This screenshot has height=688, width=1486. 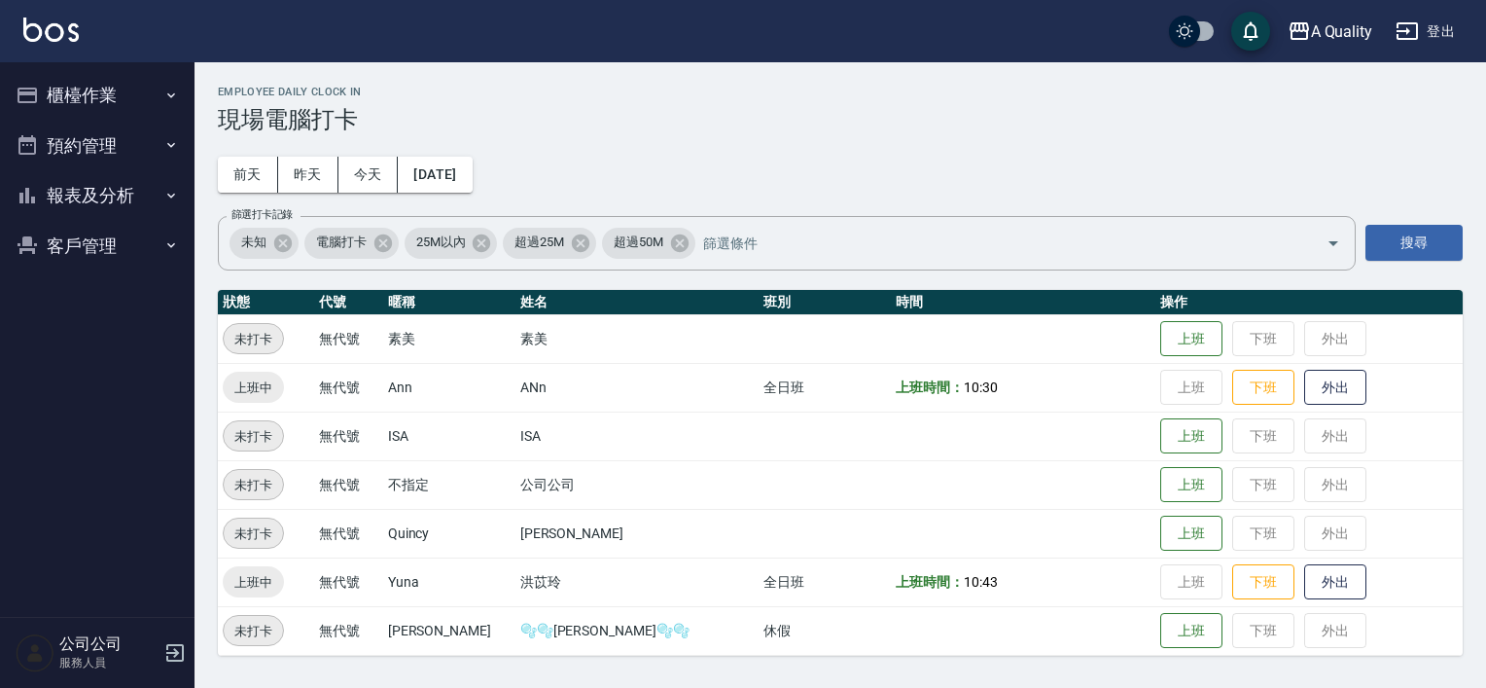 What do you see at coordinates (441, 242) in the screenshot?
I see `span: 25M以內` at bounding box center [441, 242].